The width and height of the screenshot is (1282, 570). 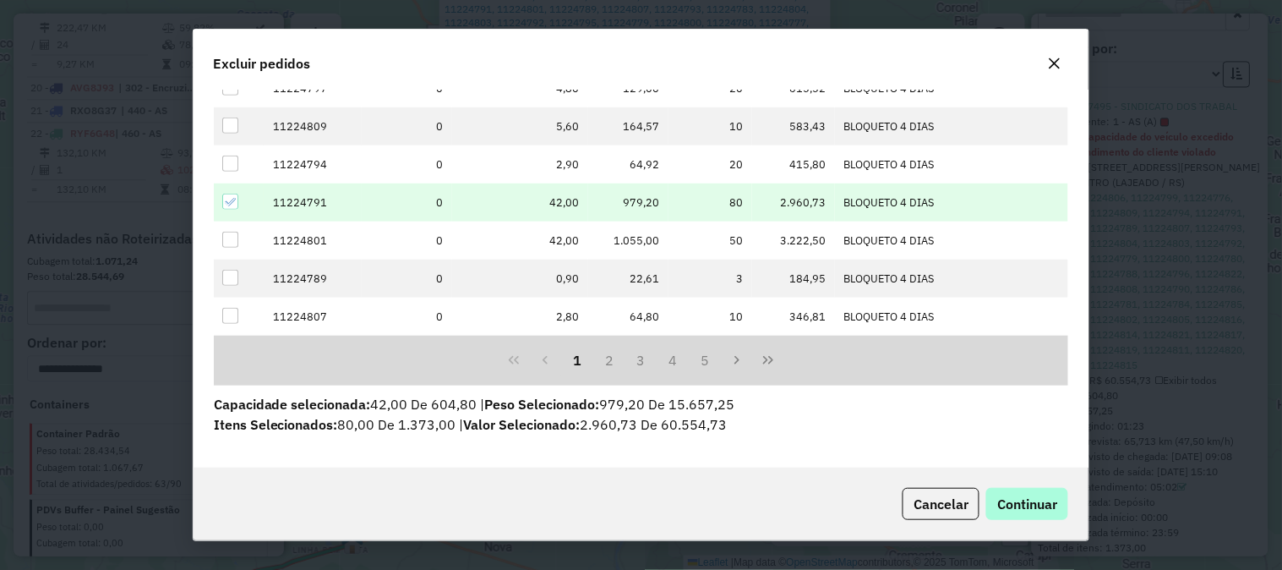 What do you see at coordinates (794, 126) in the screenshot?
I see `td: 583,43` at bounding box center [794, 126].